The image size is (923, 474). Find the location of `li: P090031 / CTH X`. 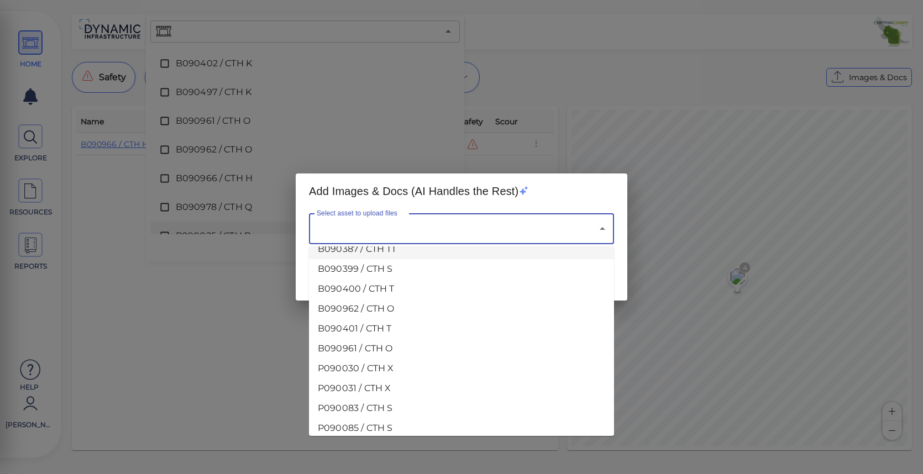

li: P090031 / CTH X is located at coordinates (462, 389).